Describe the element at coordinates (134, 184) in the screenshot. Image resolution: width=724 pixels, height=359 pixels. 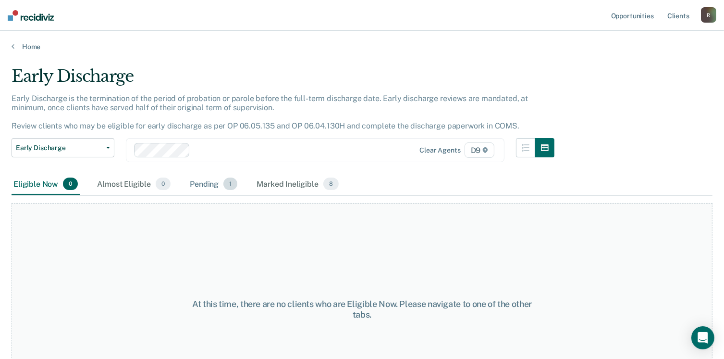
I see `div: Almost Eligible0` at that location.